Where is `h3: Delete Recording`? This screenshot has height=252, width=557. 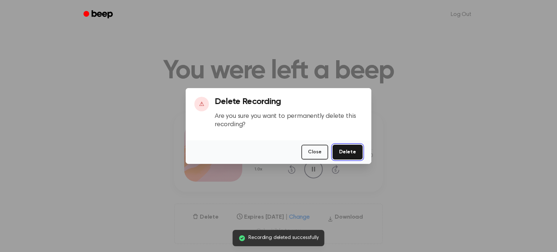
h3: Delete Recording is located at coordinates (289, 101).